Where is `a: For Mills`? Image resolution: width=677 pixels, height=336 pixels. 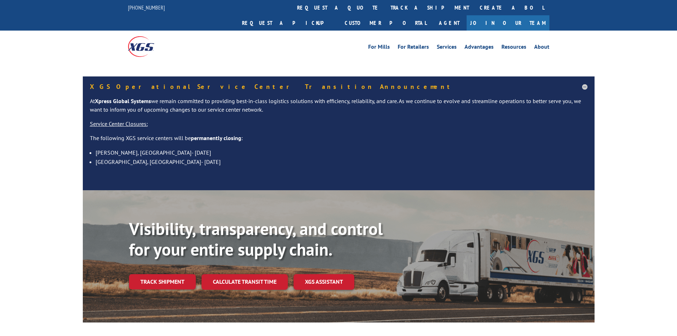
a: For Mills is located at coordinates (379, 48).